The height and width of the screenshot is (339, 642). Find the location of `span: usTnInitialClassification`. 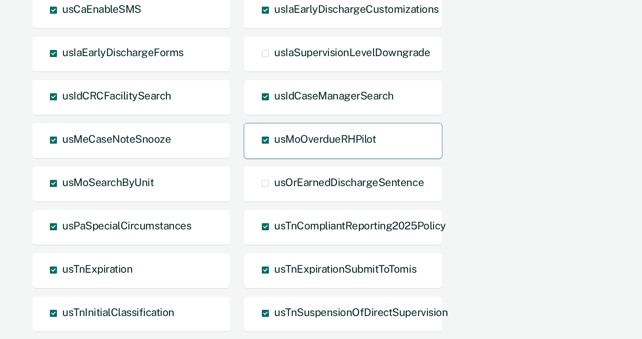

span: usTnInitialClassification is located at coordinates (118, 312).